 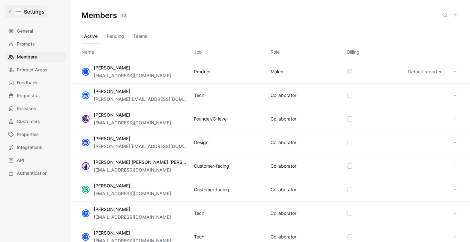 I want to click on span: Prompts, so click(x=26, y=44).